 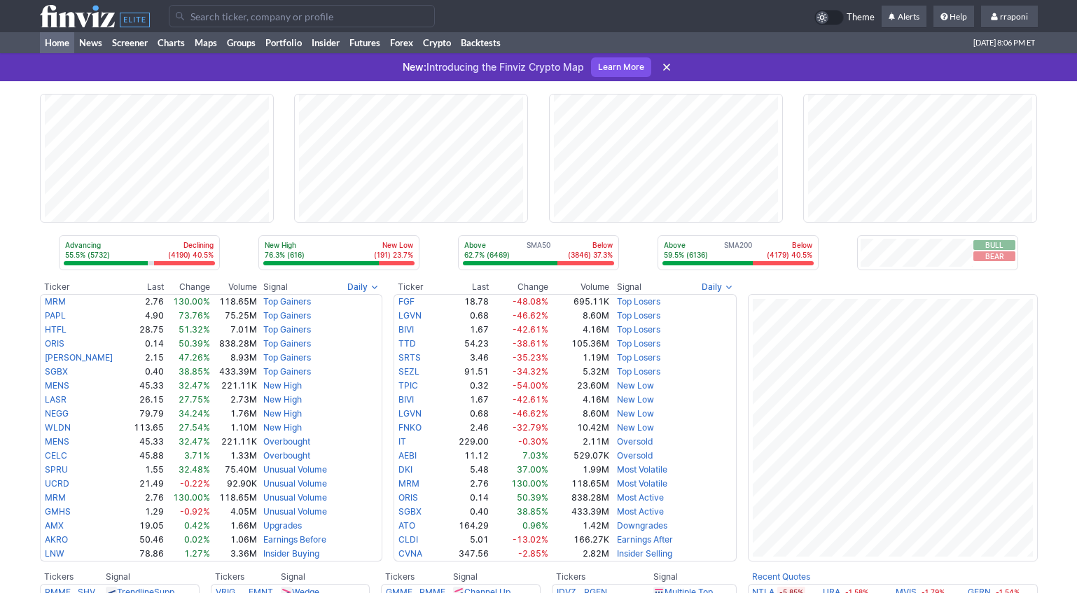 What do you see at coordinates (410, 413) in the screenshot?
I see `a: LGVN` at bounding box center [410, 413].